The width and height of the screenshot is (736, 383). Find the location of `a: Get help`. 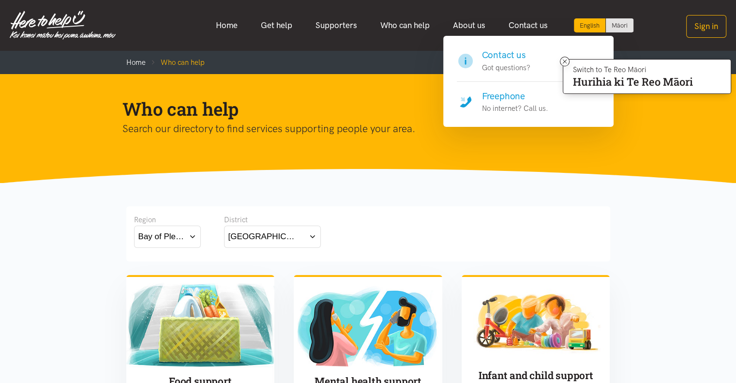

a: Get help is located at coordinates (276, 25).